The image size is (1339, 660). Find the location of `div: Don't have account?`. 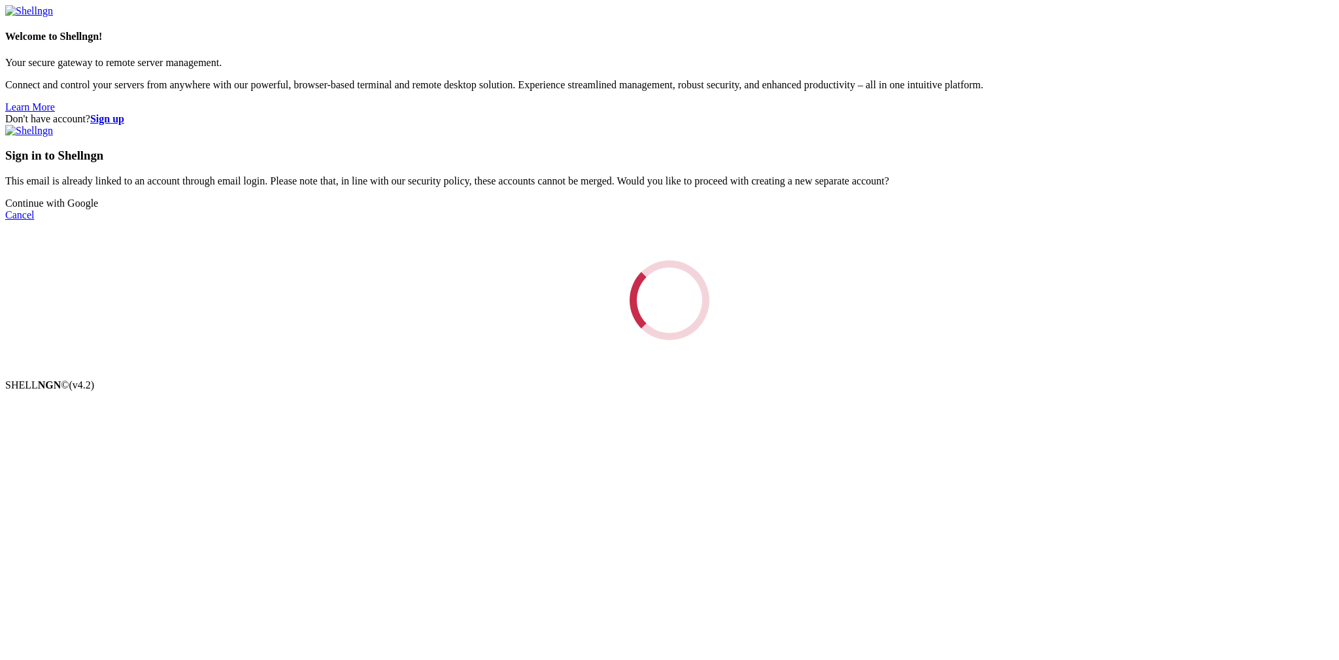

div: Don't have account? is located at coordinates (670, 119).